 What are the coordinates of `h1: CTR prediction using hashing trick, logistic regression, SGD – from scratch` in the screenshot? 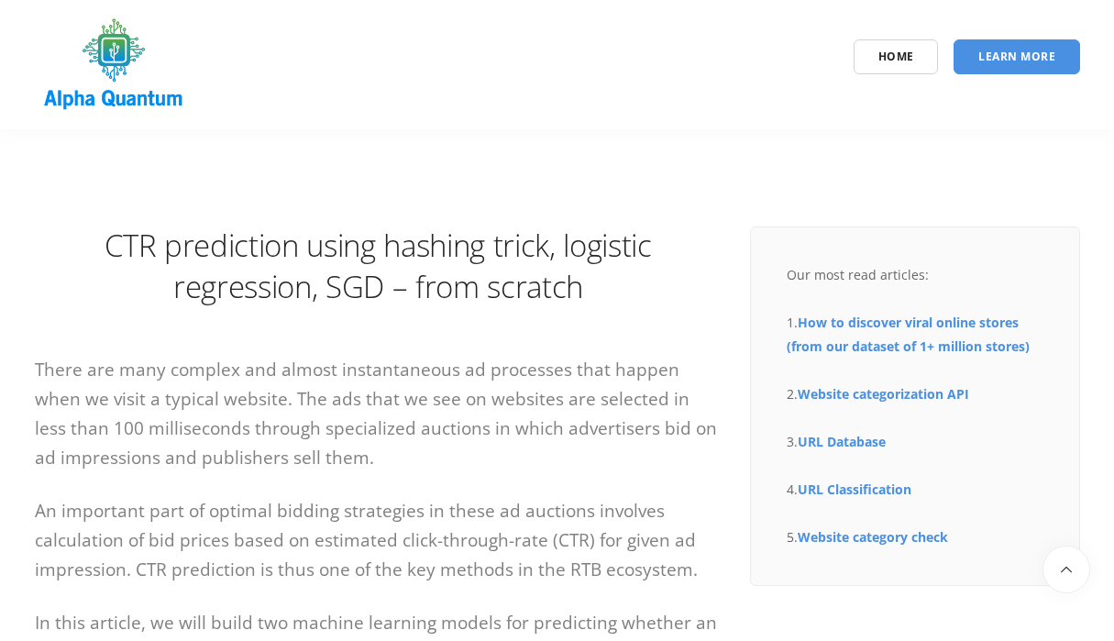 It's located at (379, 266).